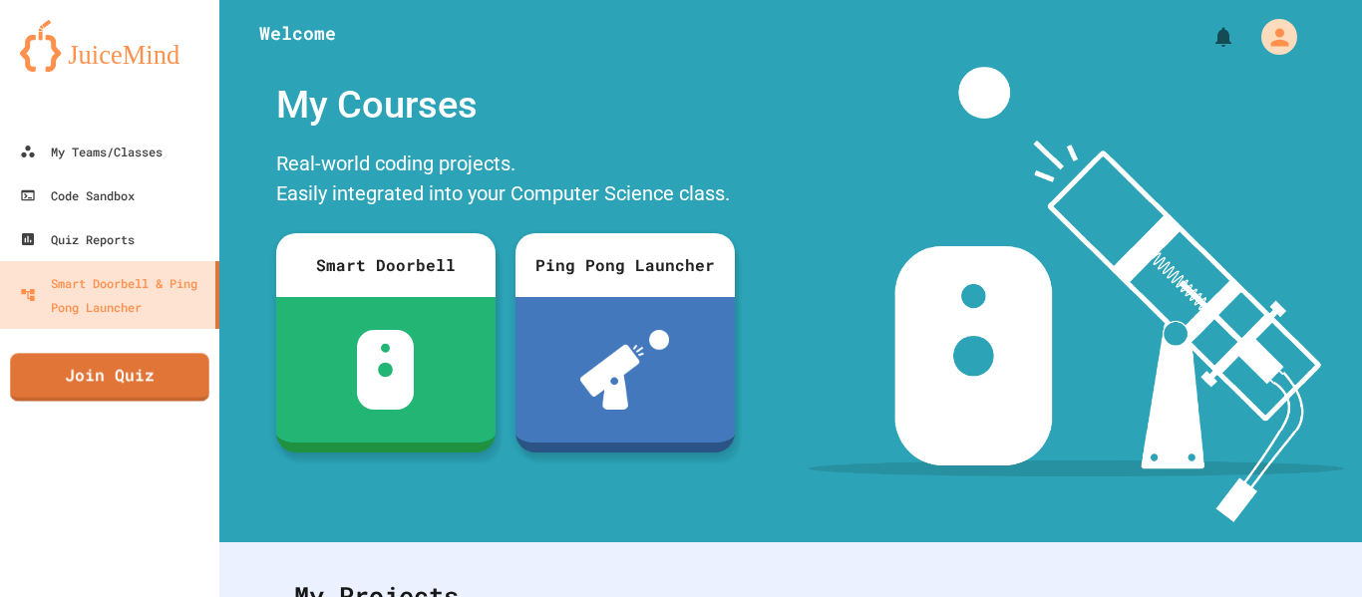  What do you see at coordinates (385, 370) in the screenshot?
I see `img: sdb-white.svg` at bounding box center [385, 370].